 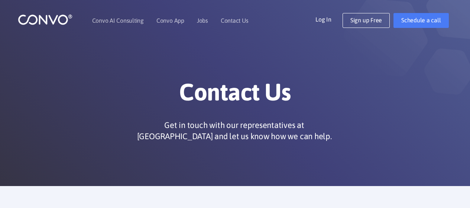 I want to click on a: Log In, so click(x=329, y=19).